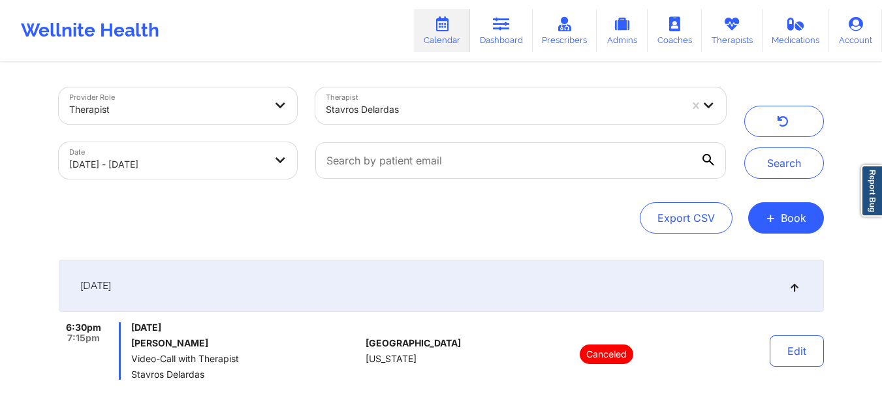 This screenshot has width=882, height=413. Describe the element at coordinates (871, 191) in the screenshot. I see `a: Report Bug` at that location.